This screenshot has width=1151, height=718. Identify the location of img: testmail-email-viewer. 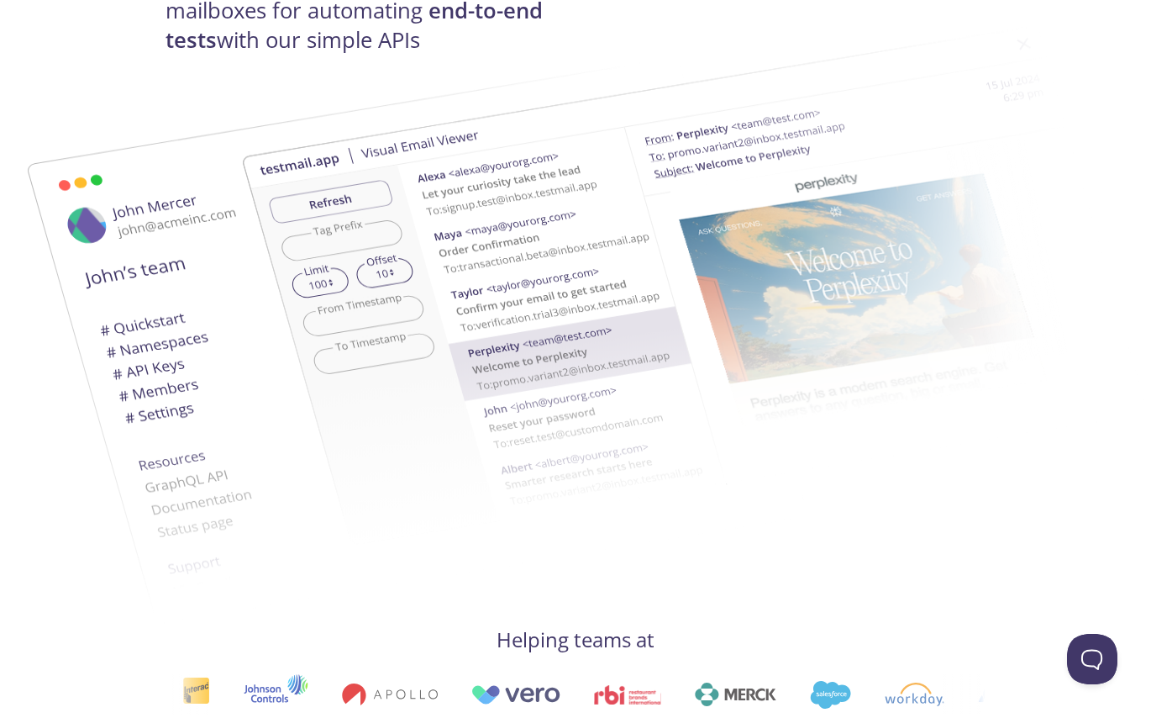
(695, 286).